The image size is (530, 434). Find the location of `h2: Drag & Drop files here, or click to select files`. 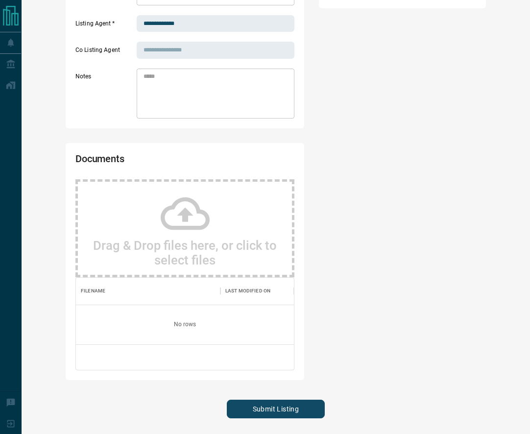

h2: Drag & Drop files here, or click to select files is located at coordinates (185, 253).